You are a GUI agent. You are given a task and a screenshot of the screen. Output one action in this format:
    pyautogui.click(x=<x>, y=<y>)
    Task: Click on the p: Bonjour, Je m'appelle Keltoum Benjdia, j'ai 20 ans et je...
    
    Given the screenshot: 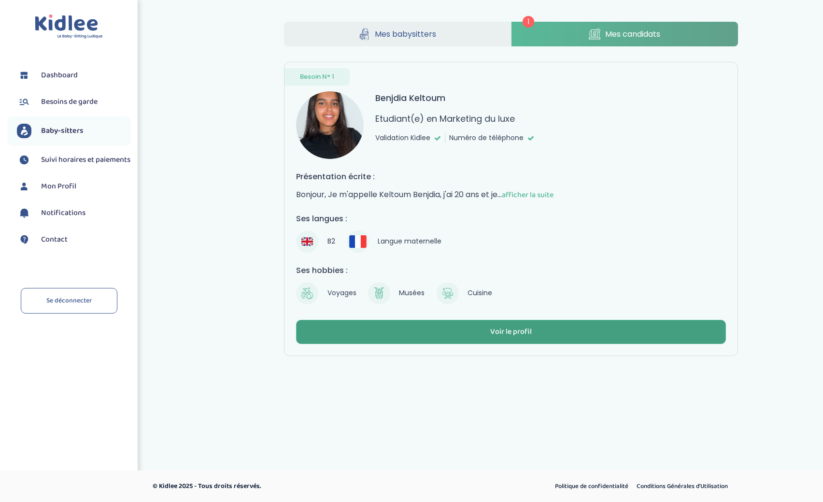 What is the action you would take?
    pyautogui.click(x=511, y=195)
    